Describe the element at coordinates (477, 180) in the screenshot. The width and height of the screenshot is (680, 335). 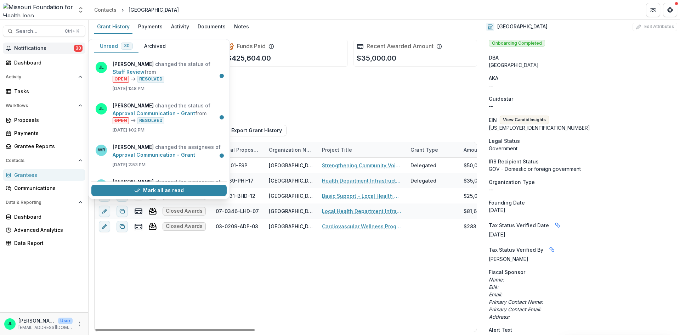
I see `div: $35,000.00` at that location.